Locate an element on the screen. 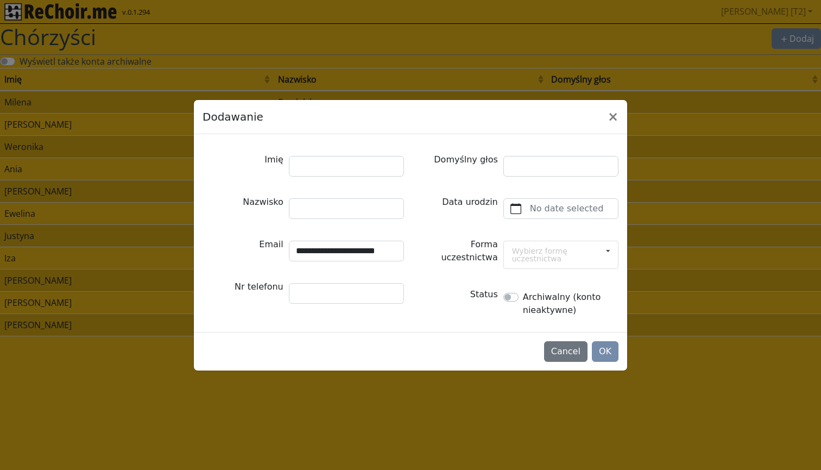 The height and width of the screenshot is (470, 821). legend: Status is located at coordinates (457, 304).